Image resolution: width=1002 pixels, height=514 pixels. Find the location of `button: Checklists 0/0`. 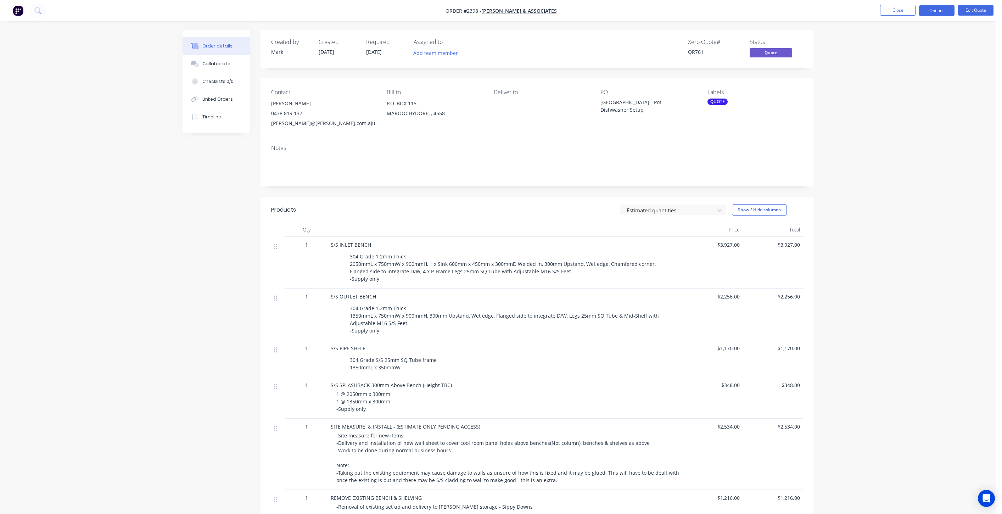

button: Checklists 0/0 is located at coordinates (216, 81).